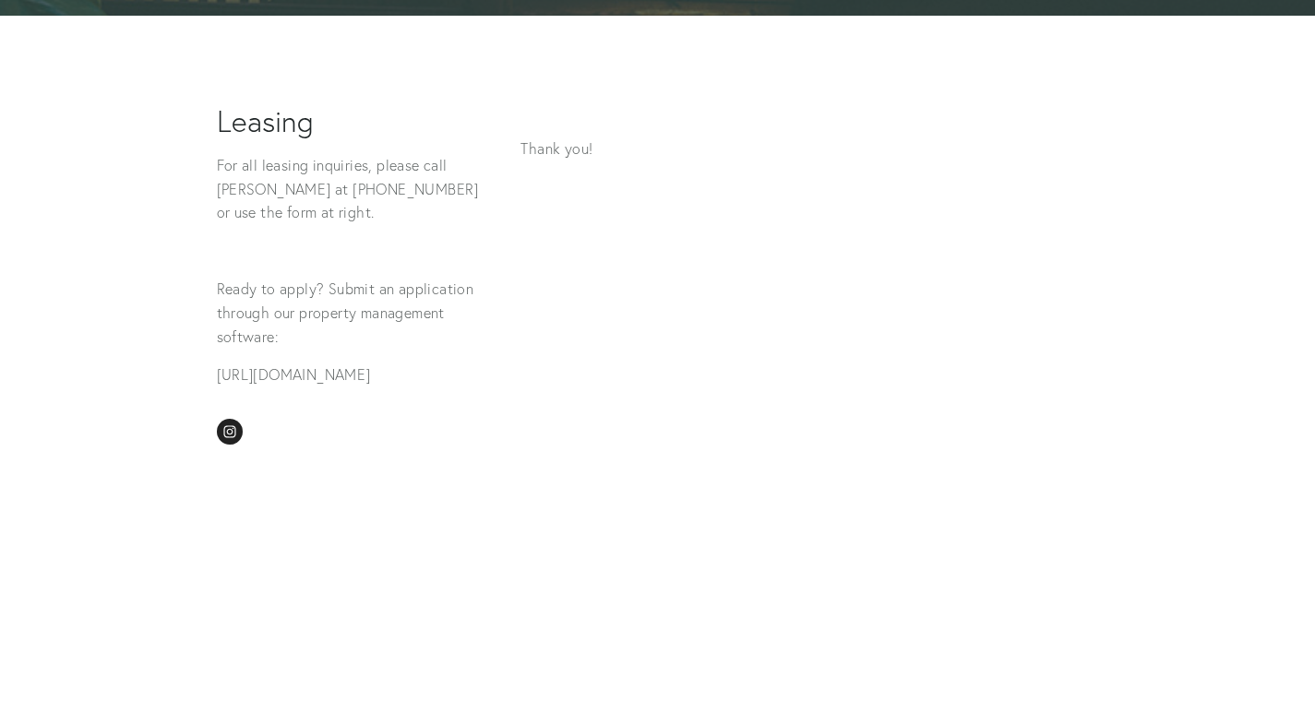 The image size is (1315, 713). What do you see at coordinates (353, 122) in the screenshot?
I see `h1: Leasing` at bounding box center [353, 122].